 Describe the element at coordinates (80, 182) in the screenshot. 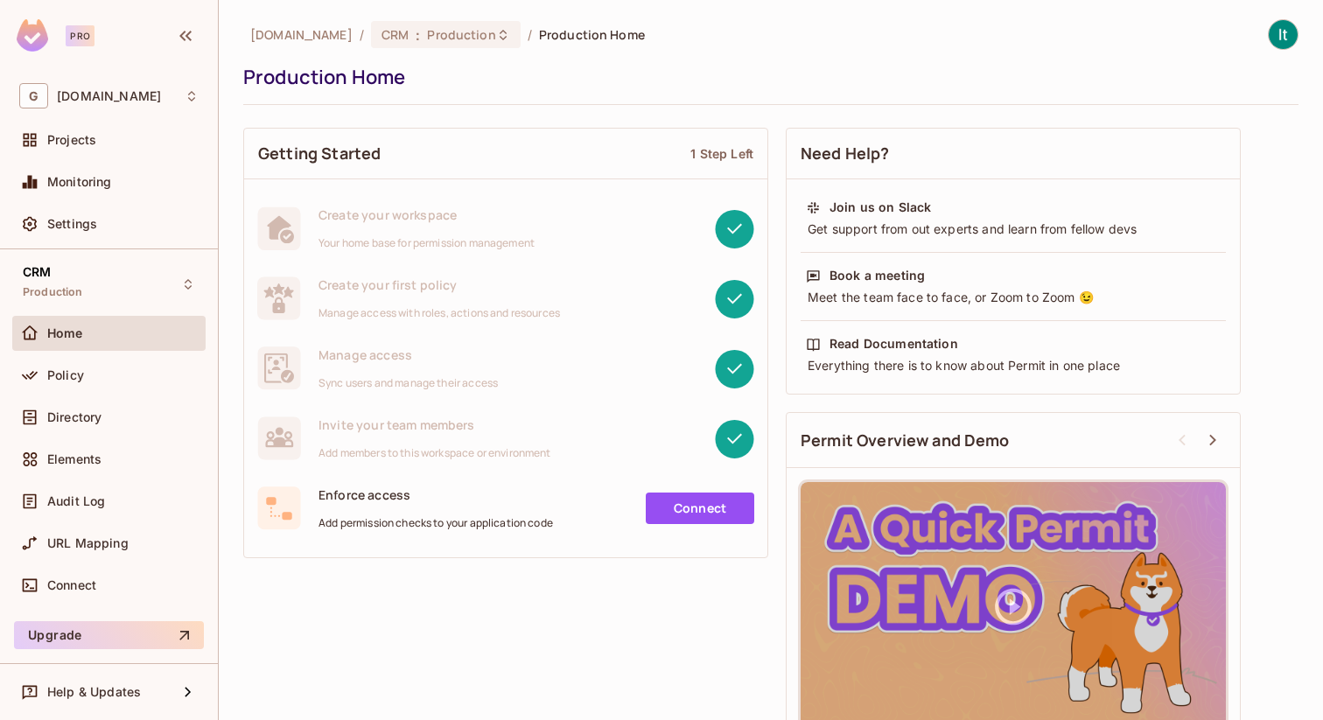

I see `span: Monitoring` at that location.